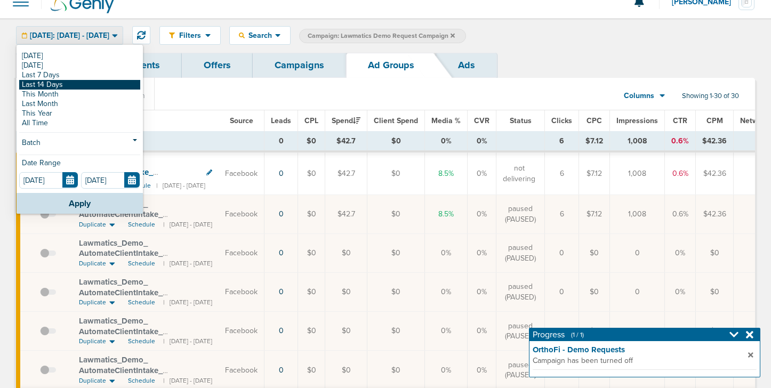  Describe the element at coordinates (79, 114) in the screenshot. I see `a: This Year` at that location.